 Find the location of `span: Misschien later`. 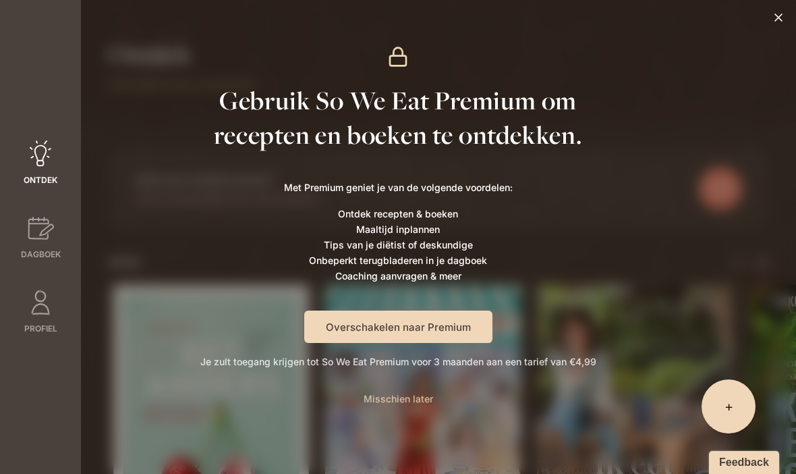

span: Misschien later is located at coordinates (398, 398).